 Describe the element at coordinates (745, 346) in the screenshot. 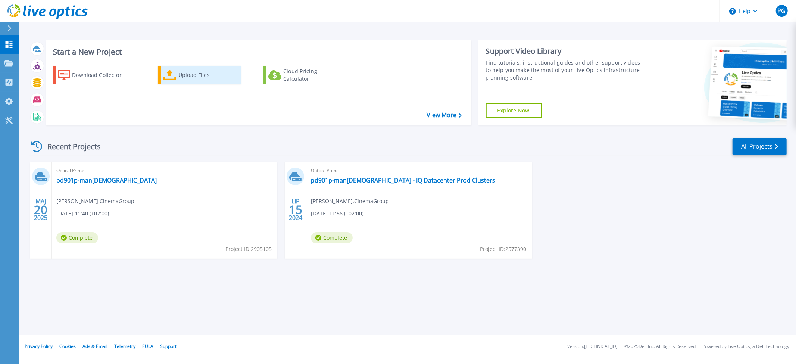

I see `li: Powered by Live Optics, a Dell Technology` at that location.